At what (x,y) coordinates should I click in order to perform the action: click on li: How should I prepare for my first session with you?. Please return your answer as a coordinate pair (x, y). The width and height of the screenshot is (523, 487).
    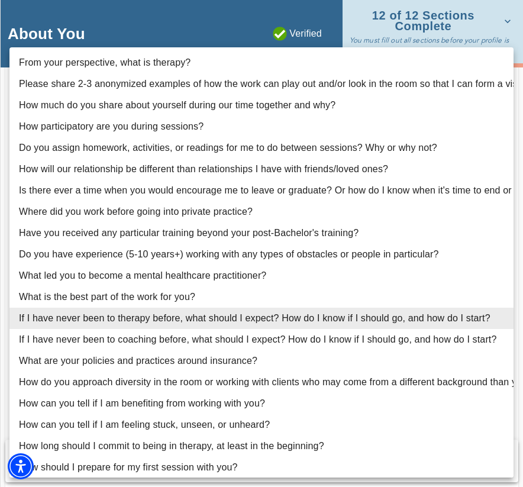
    Looking at the image, I should click on (261, 467).